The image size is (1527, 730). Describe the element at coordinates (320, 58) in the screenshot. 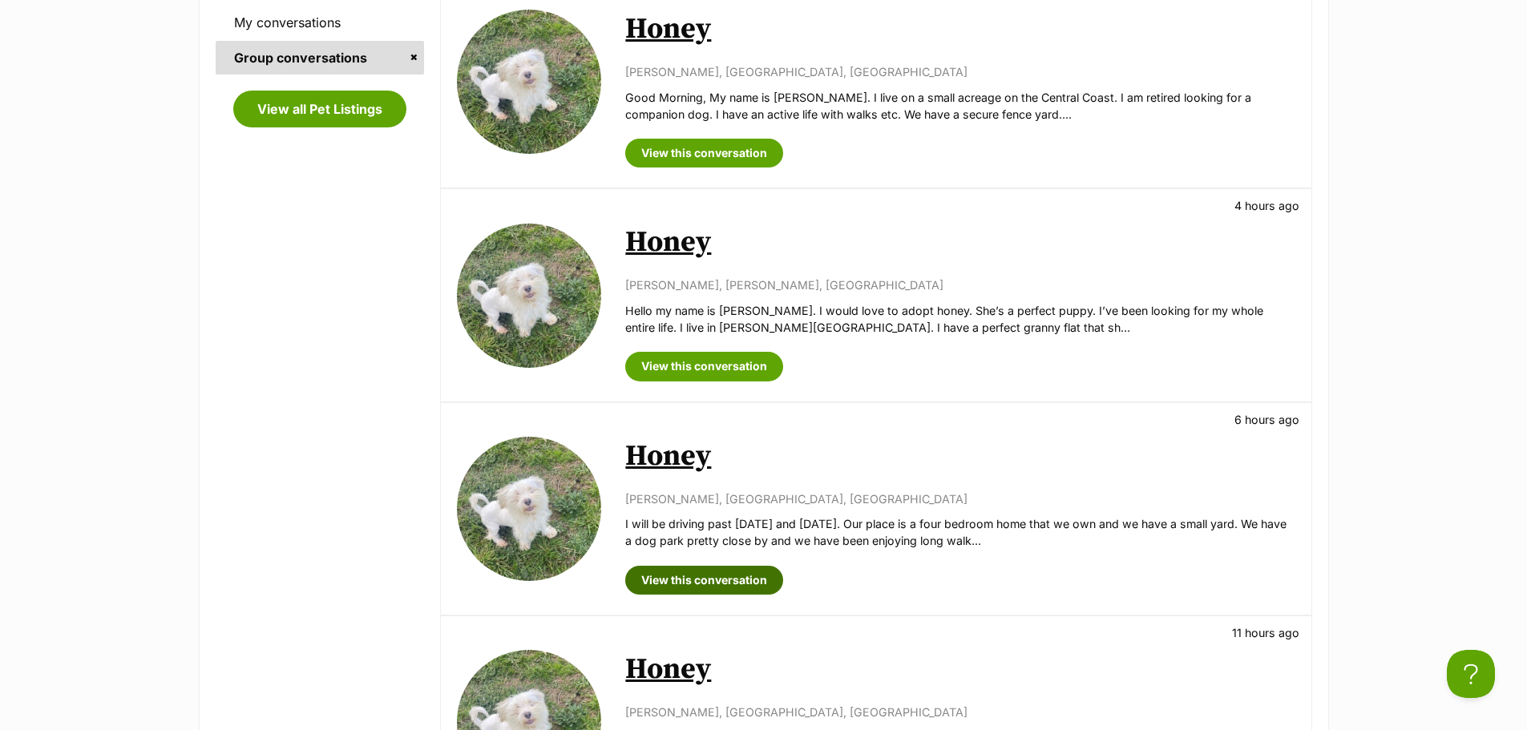

I see `a: Group conversations` at that location.